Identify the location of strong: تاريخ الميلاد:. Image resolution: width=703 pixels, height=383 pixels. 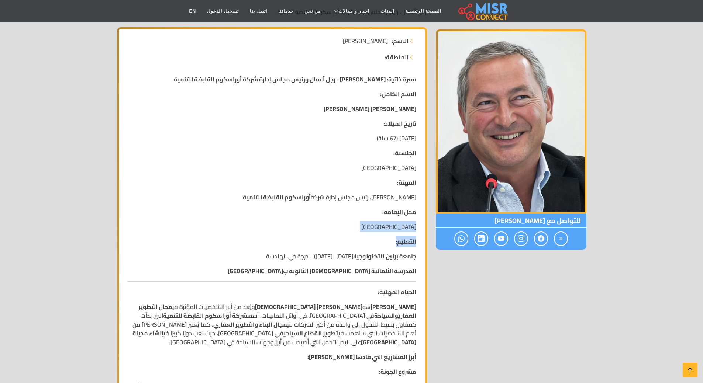
(399, 124).